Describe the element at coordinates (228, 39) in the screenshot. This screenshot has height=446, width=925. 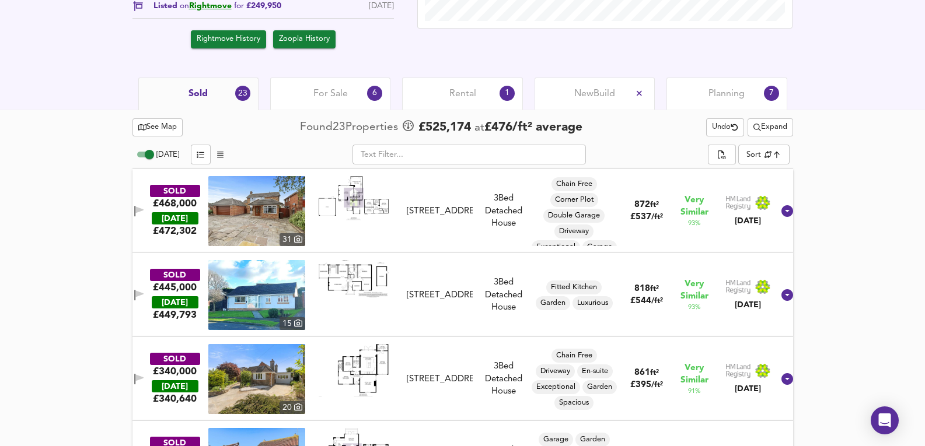
I see `button: Rightmove History` at that location.